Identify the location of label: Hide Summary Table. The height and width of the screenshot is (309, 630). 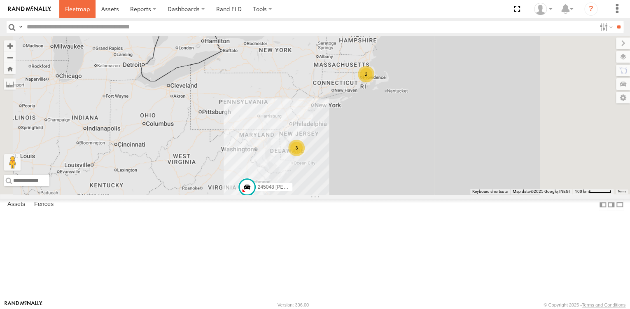
(620, 204).